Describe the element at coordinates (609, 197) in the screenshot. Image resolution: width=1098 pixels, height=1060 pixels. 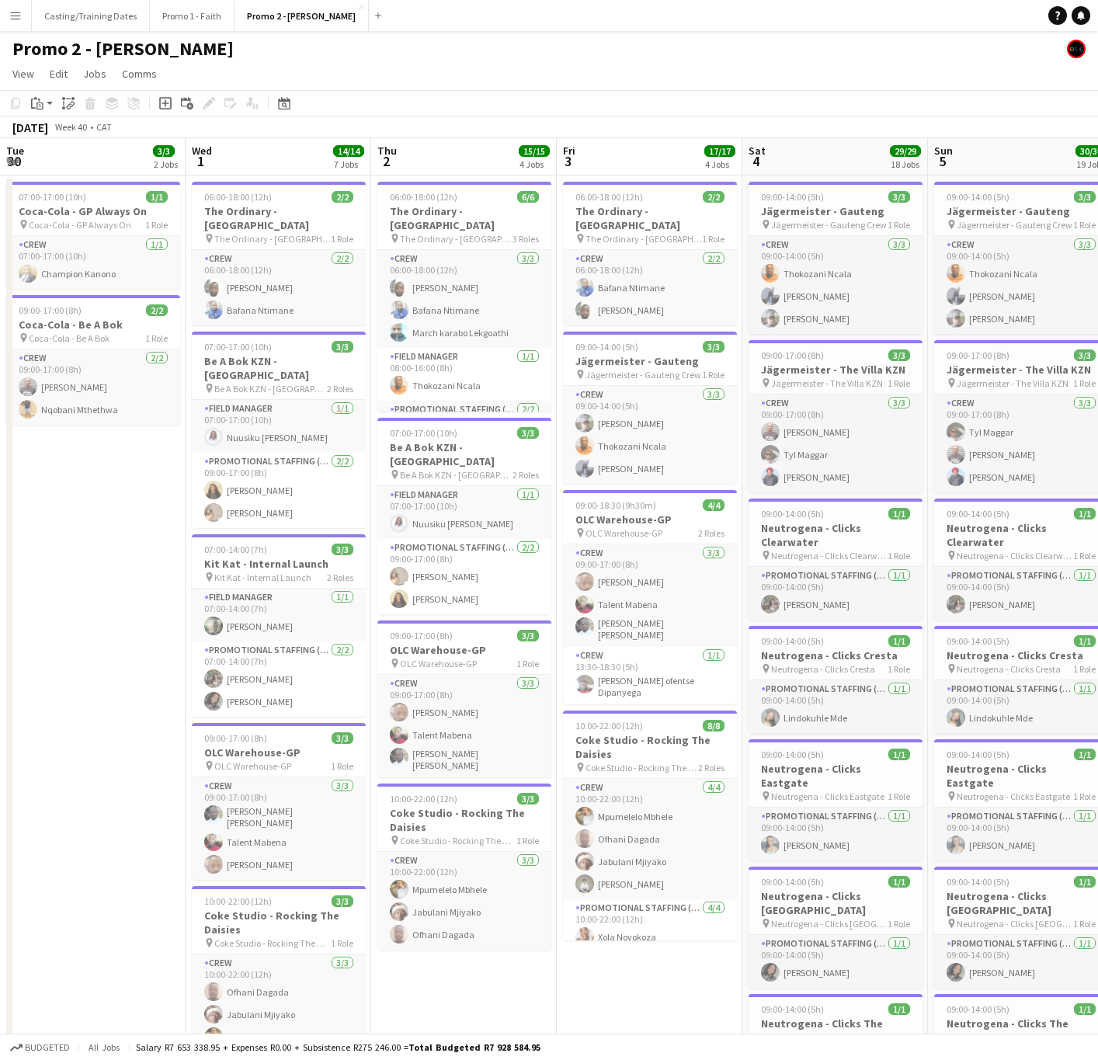
I see `span: 06:00-18:00 (12h)` at that location.